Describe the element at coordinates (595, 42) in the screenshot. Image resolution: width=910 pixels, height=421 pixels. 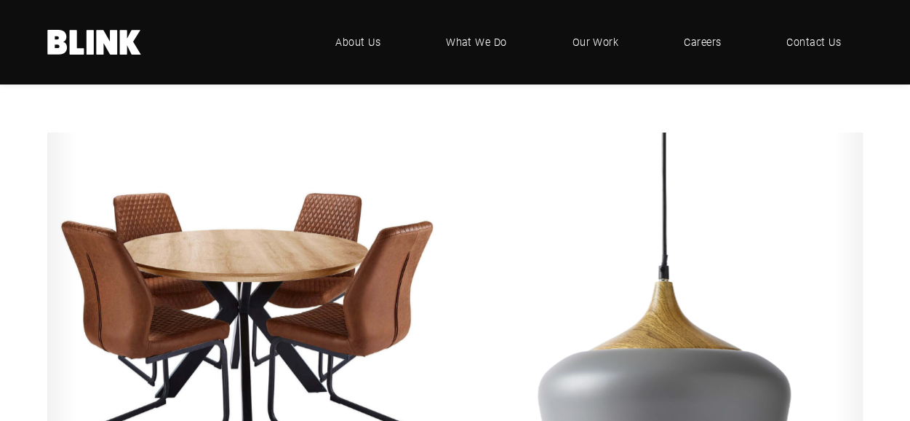
I see `span: Our Work` at that location.